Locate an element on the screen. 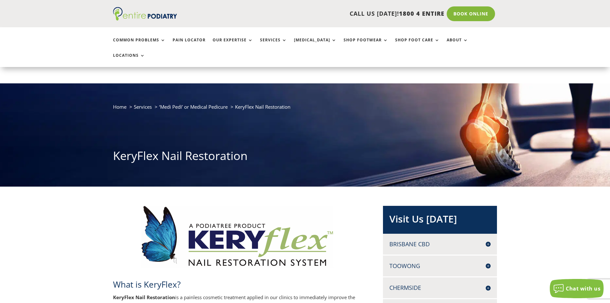 This screenshot has height=303, width=610. b: Nail Restoration is located at coordinates (155, 297).